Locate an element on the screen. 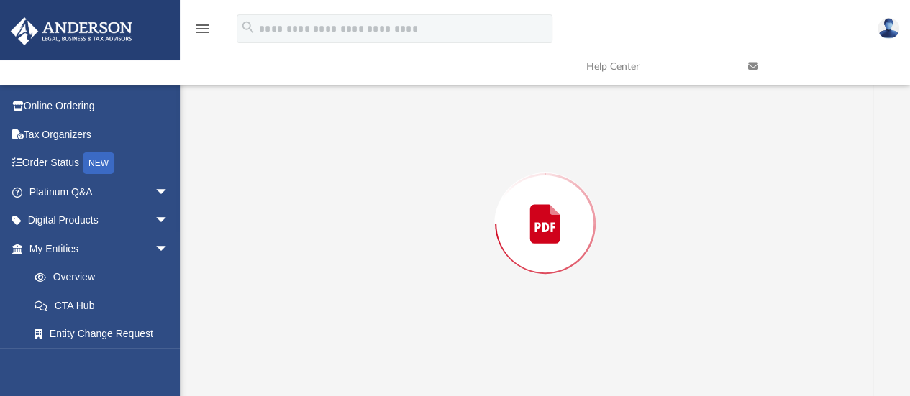 This screenshot has width=910, height=396. a: My Entitiesarrow_drop_down is located at coordinates (100, 249).